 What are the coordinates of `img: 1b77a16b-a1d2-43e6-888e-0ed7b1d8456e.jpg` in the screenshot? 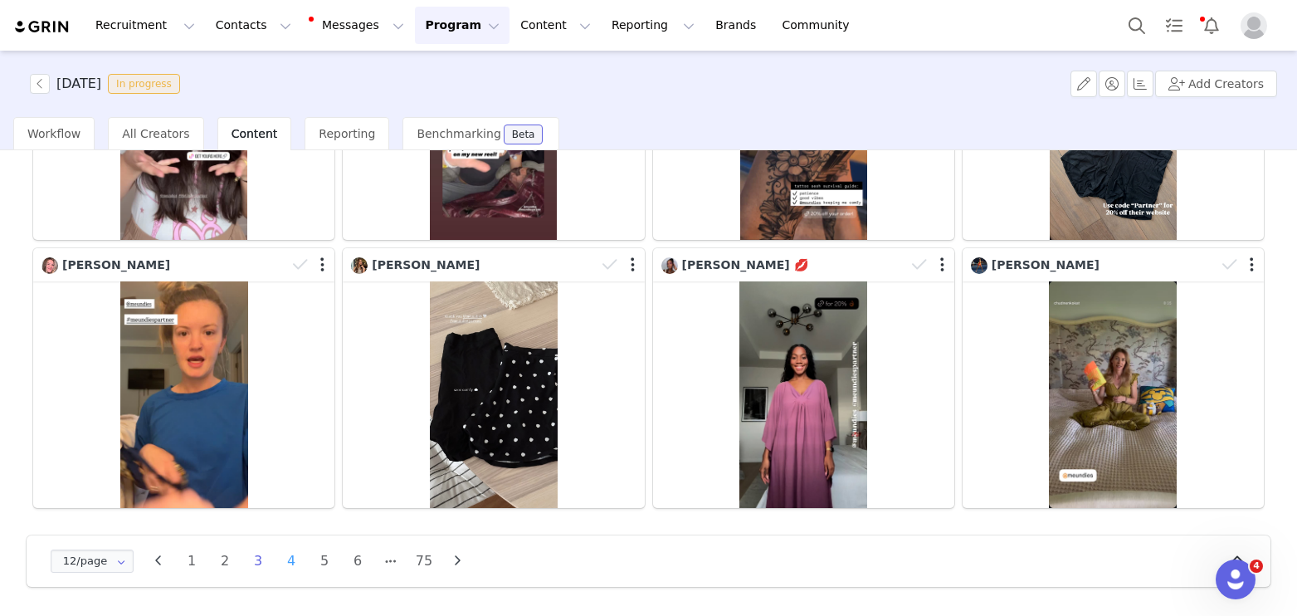 It's located at (979, 265).